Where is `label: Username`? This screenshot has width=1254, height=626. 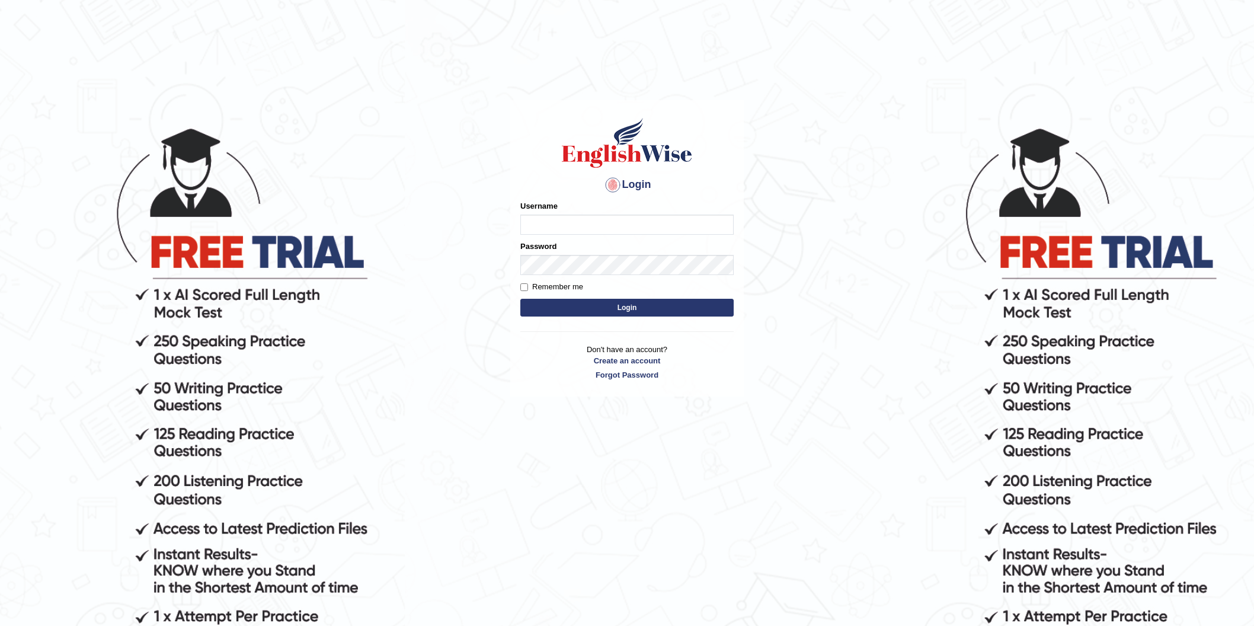 label: Username is located at coordinates (539, 206).